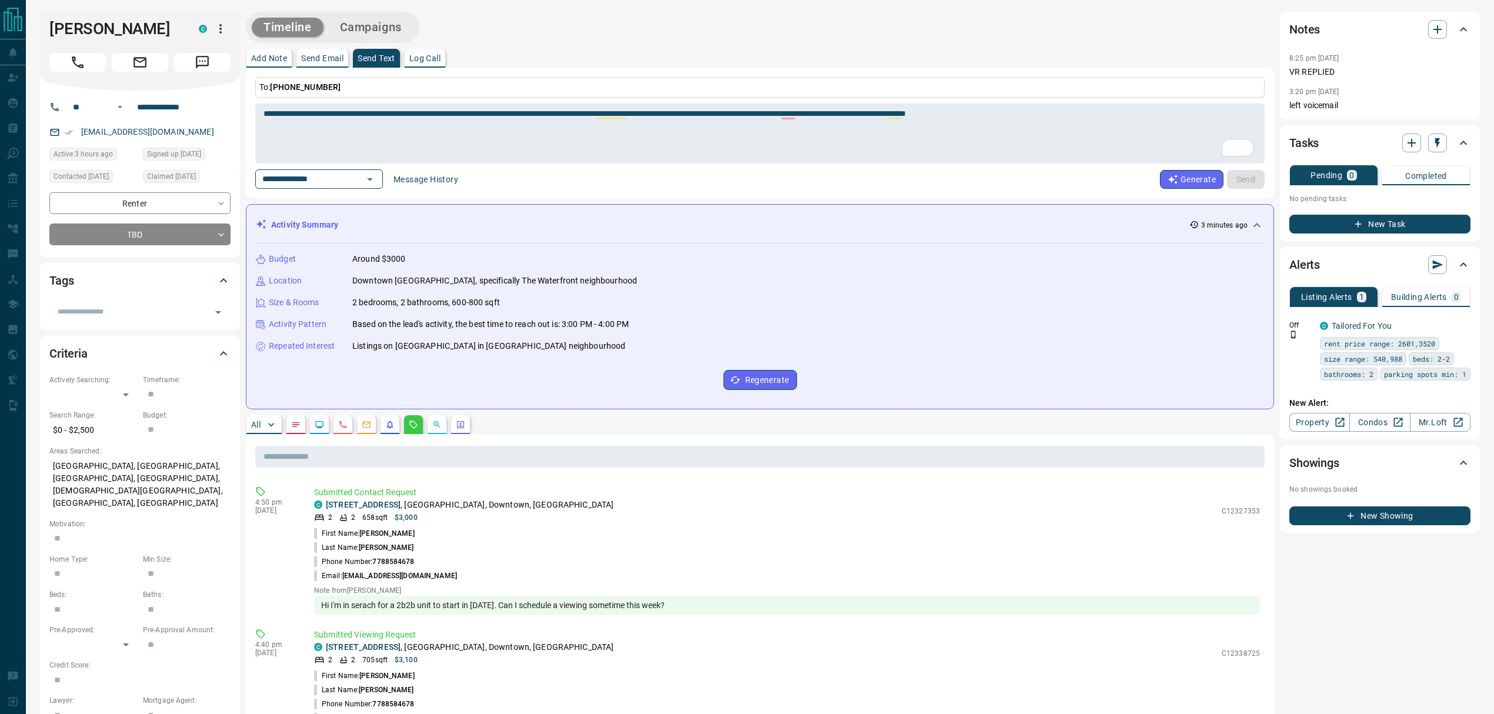 The image size is (1494, 714). I want to click on p: Baths:, so click(186, 595).